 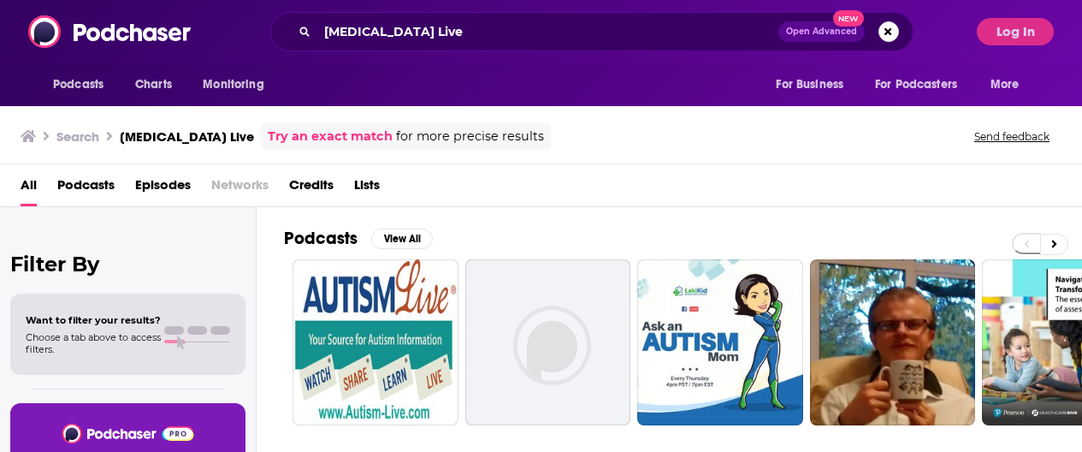 I want to click on span: Credits, so click(x=311, y=188).